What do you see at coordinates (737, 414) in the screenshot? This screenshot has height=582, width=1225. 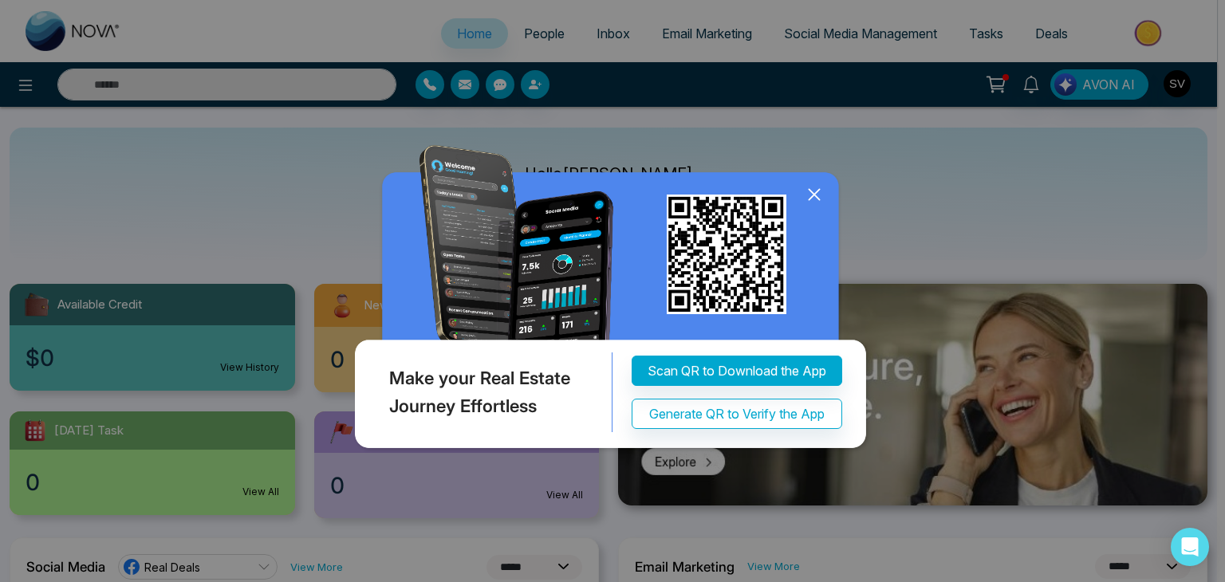 I see `button: Generate QR to Verify the App` at bounding box center [737, 414].